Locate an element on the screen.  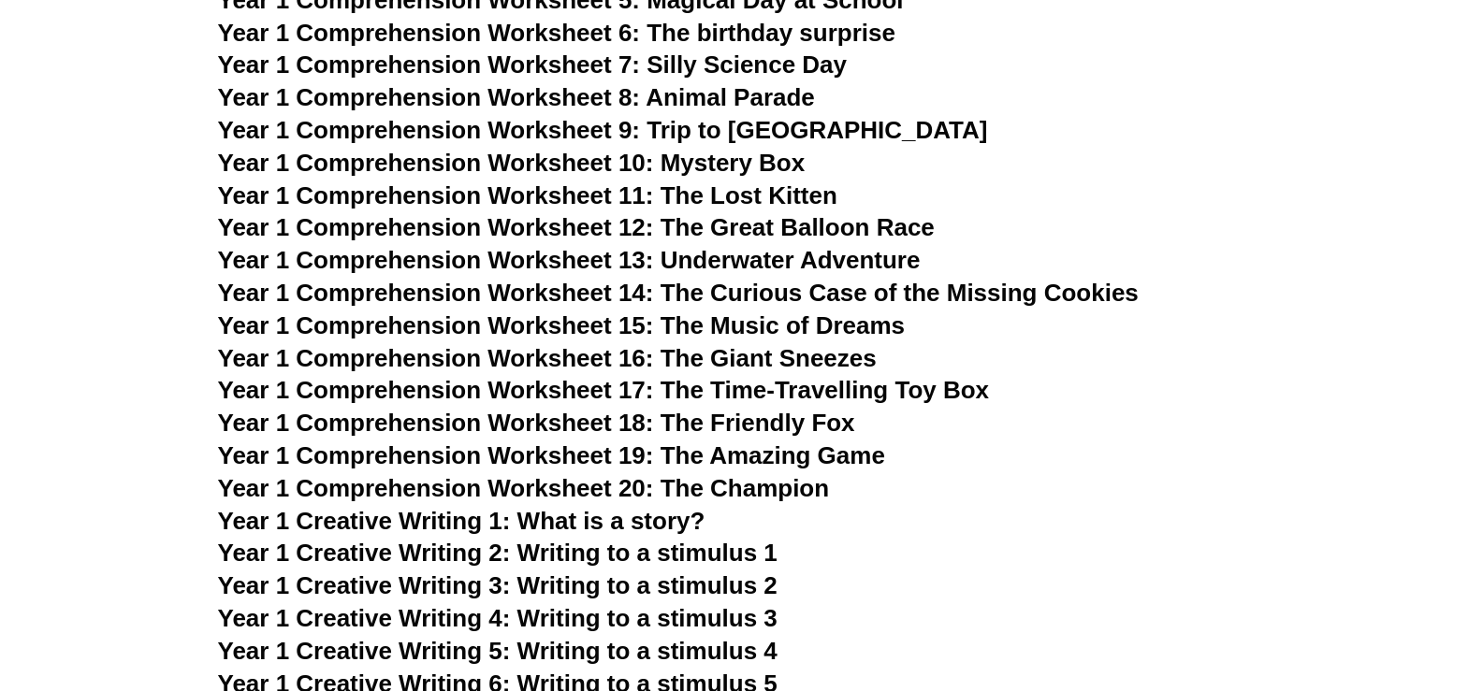
span: Year 1 Creative Writing 1: What is a story? is located at coordinates (461, 521).